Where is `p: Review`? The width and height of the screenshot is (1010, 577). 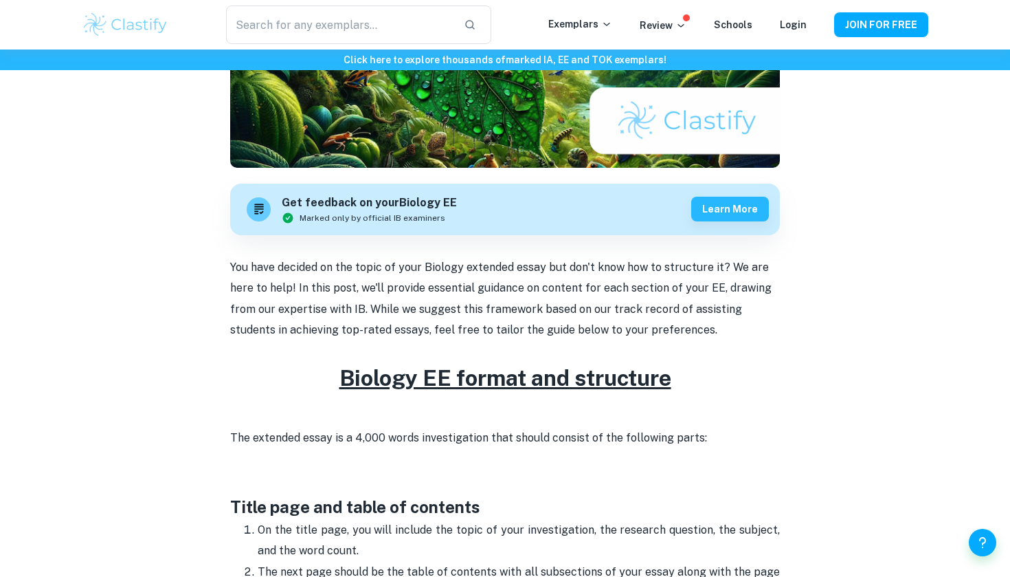
p: Review is located at coordinates (663, 25).